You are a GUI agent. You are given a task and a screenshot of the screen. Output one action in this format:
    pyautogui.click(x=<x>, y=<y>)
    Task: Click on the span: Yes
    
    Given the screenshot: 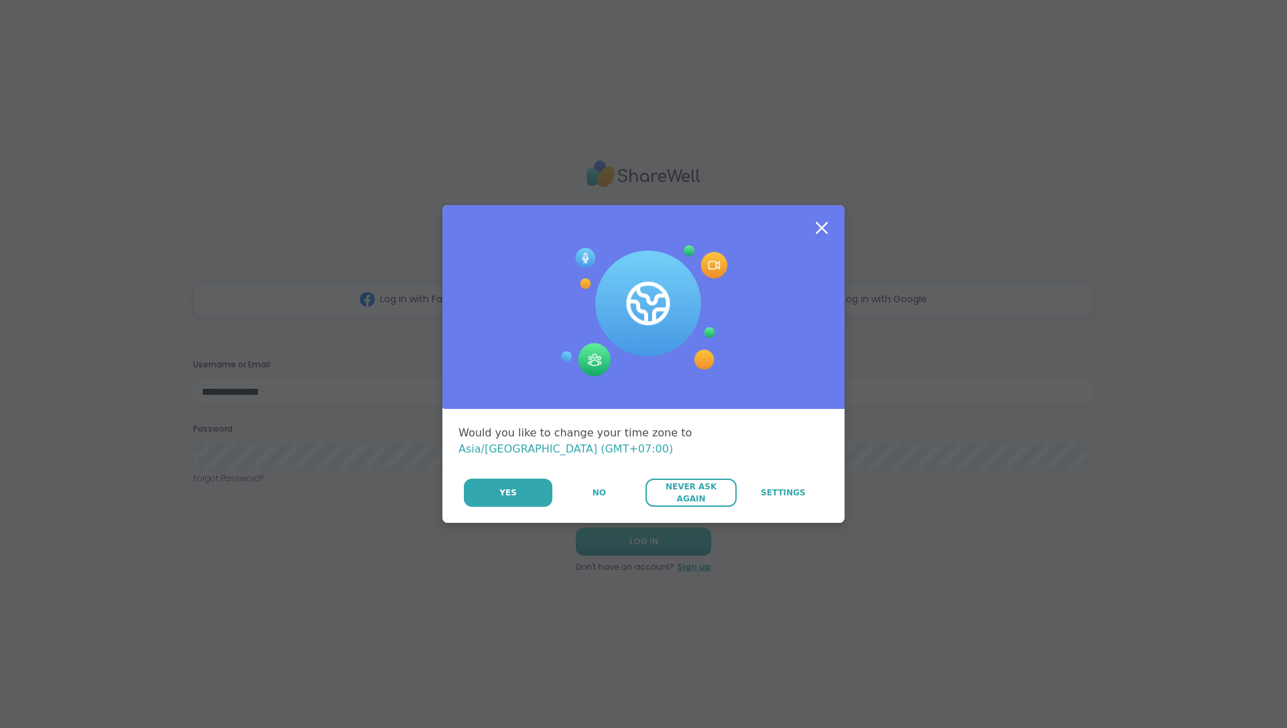 What is the action you would take?
    pyautogui.click(x=508, y=493)
    